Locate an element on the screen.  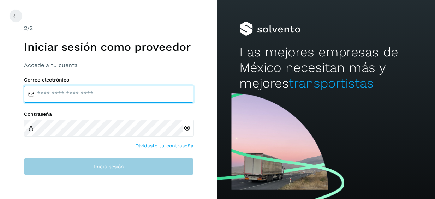
a: Olvidaste tu contraseña is located at coordinates (164, 146).